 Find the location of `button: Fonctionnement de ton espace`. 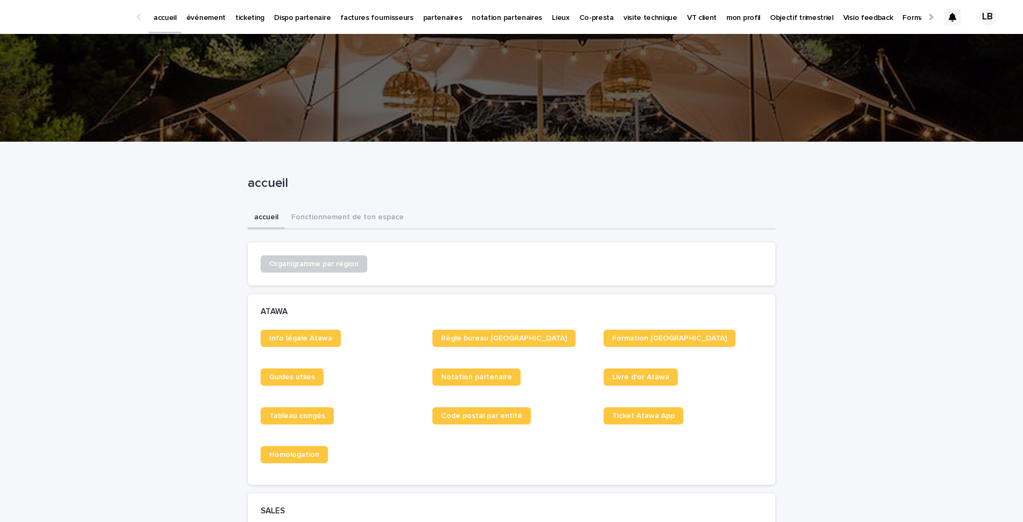

button: Fonctionnement de ton espace is located at coordinates (347, 218).